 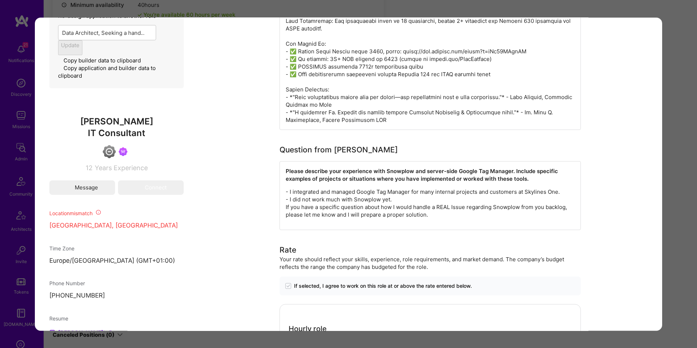 What do you see at coordinates (59, 319) in the screenshot?
I see `span: Resume` at bounding box center [59, 319].